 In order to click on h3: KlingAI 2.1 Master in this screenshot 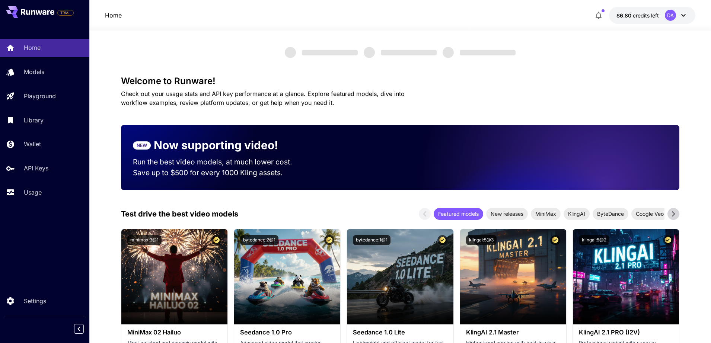, I will do `click(513, 332)`.